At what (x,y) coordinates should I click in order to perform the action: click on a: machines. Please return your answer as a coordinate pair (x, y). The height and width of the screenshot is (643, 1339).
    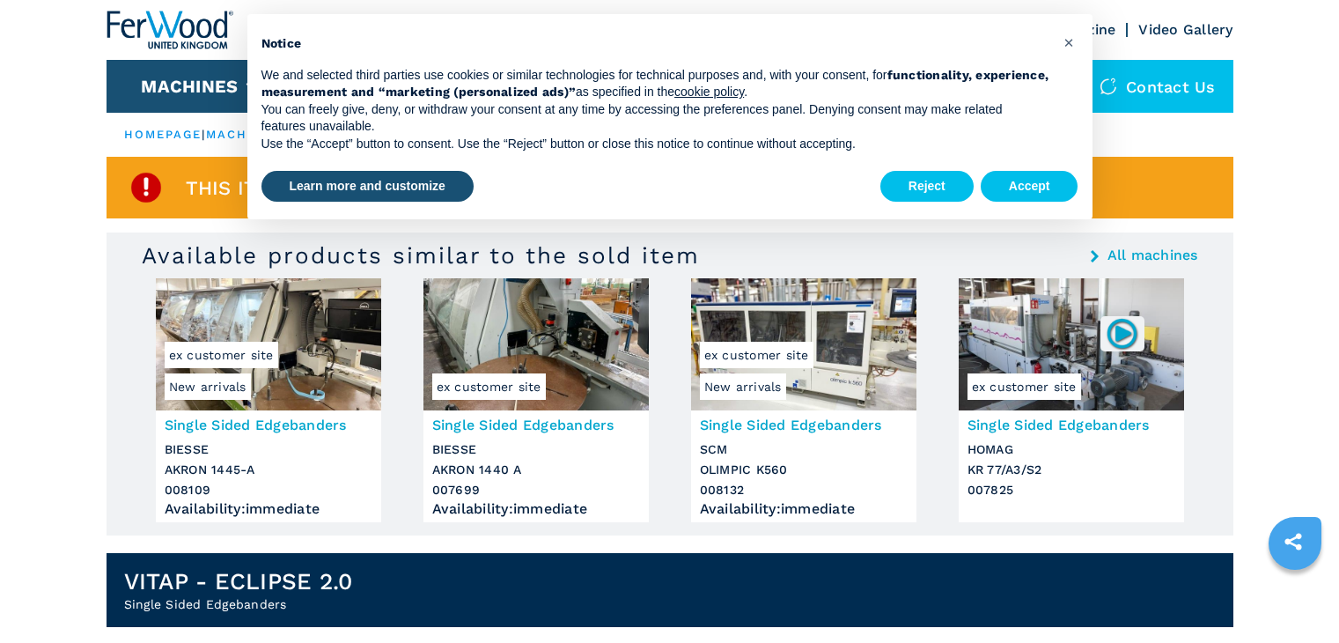
    Looking at the image, I should click on (244, 134).